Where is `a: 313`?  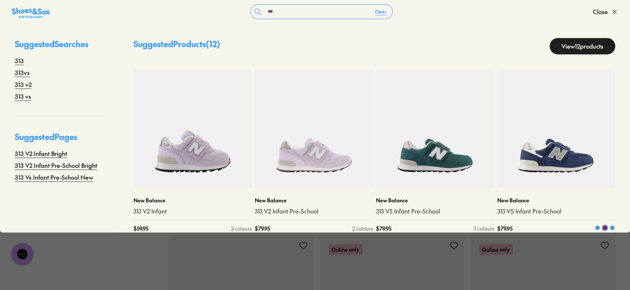
a: 313 is located at coordinates (19, 60).